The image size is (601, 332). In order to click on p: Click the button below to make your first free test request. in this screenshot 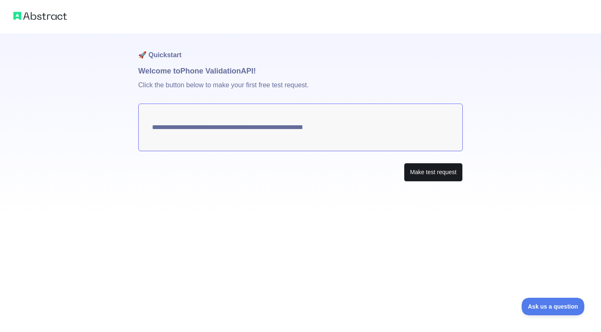, I will do `click(300, 90)`.